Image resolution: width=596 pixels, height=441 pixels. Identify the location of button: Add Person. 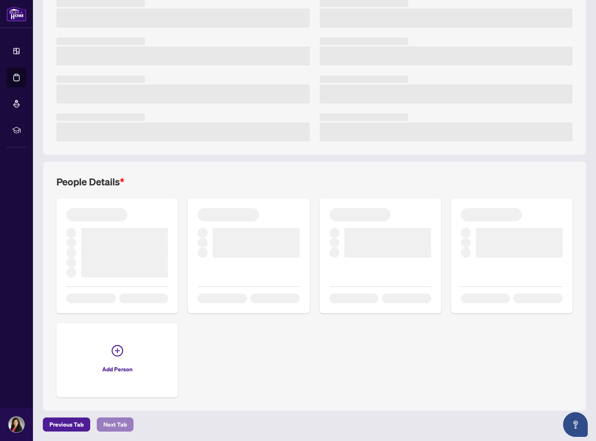
(117, 360).